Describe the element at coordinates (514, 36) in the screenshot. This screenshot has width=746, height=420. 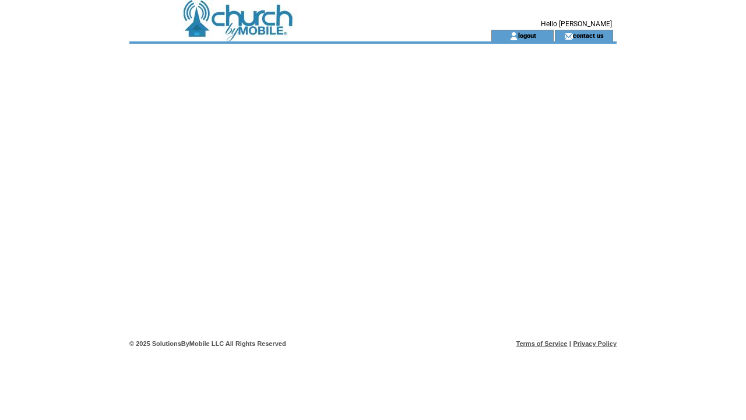
I see `img: account_icon.gif` at that location.